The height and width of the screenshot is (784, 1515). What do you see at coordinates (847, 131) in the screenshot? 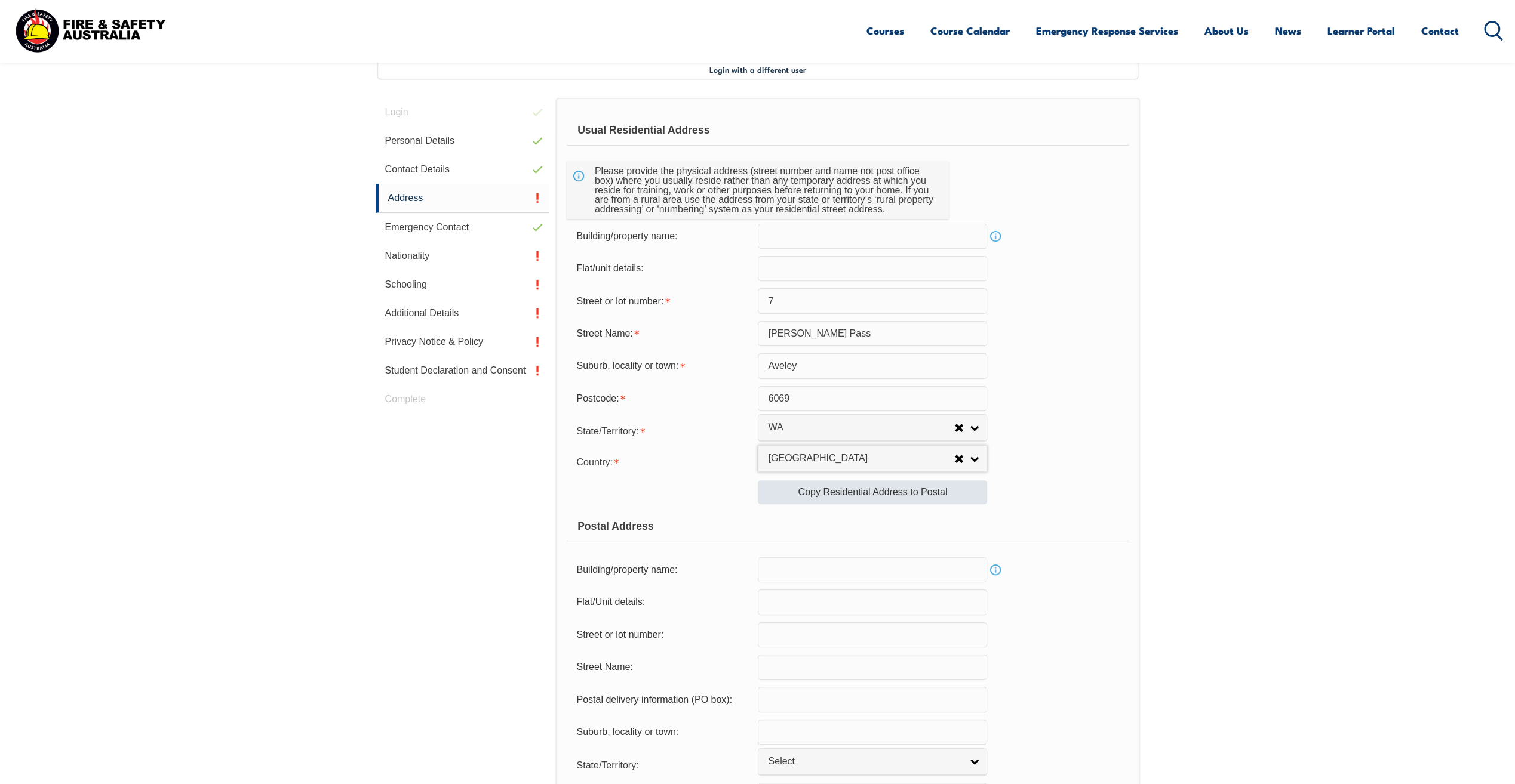
I see `div: Usual Residential Address` at bounding box center [847, 131].